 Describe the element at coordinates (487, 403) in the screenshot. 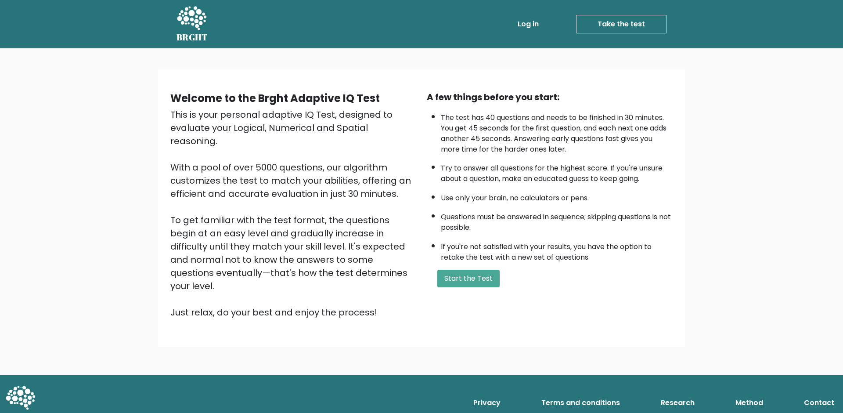

I see `a: Privacy` at that location.